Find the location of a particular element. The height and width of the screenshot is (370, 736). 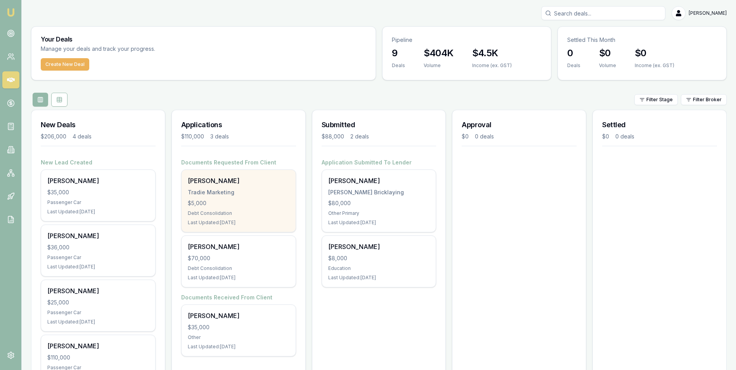

h3: Settled is located at coordinates (660, 125).